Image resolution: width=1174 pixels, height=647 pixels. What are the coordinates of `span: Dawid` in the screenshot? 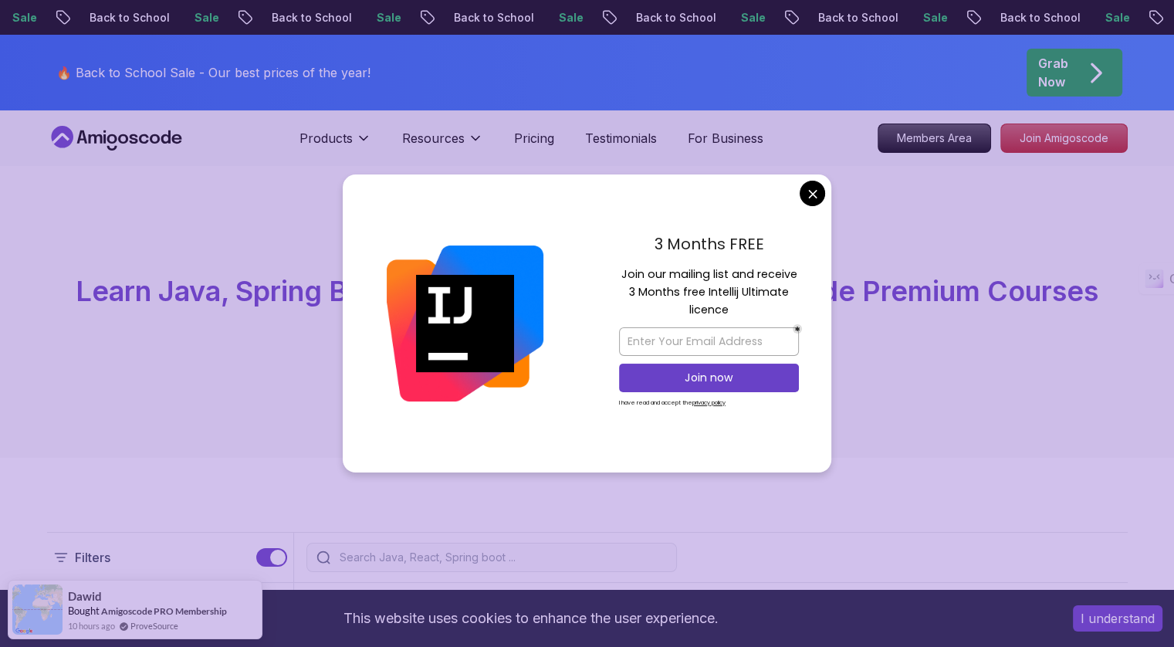 It's located at (85, 596).